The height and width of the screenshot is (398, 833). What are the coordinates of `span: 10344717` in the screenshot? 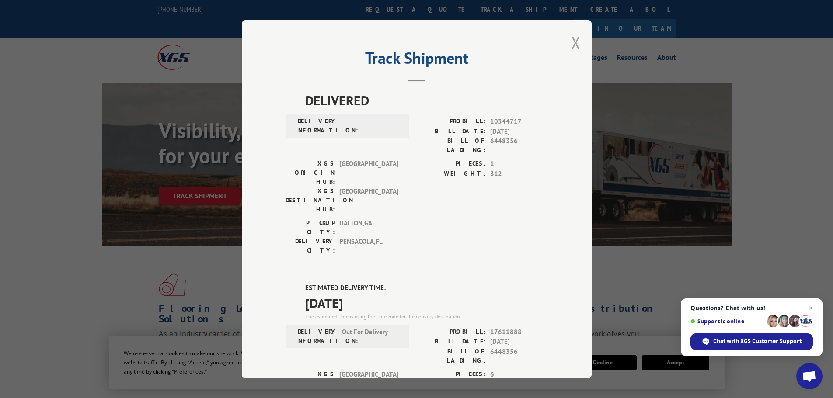 It's located at (519, 122).